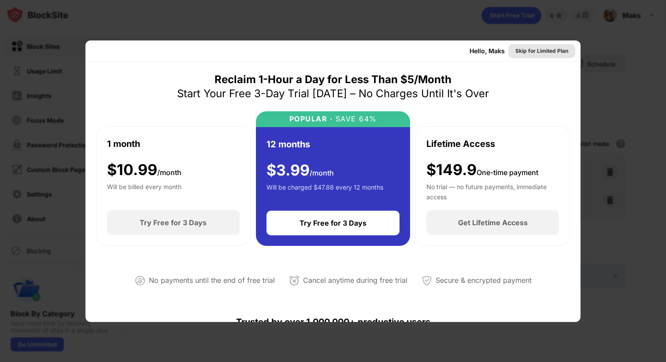 The image size is (666, 362). I want to click on div: Secure & encrypted payment, so click(484, 281).